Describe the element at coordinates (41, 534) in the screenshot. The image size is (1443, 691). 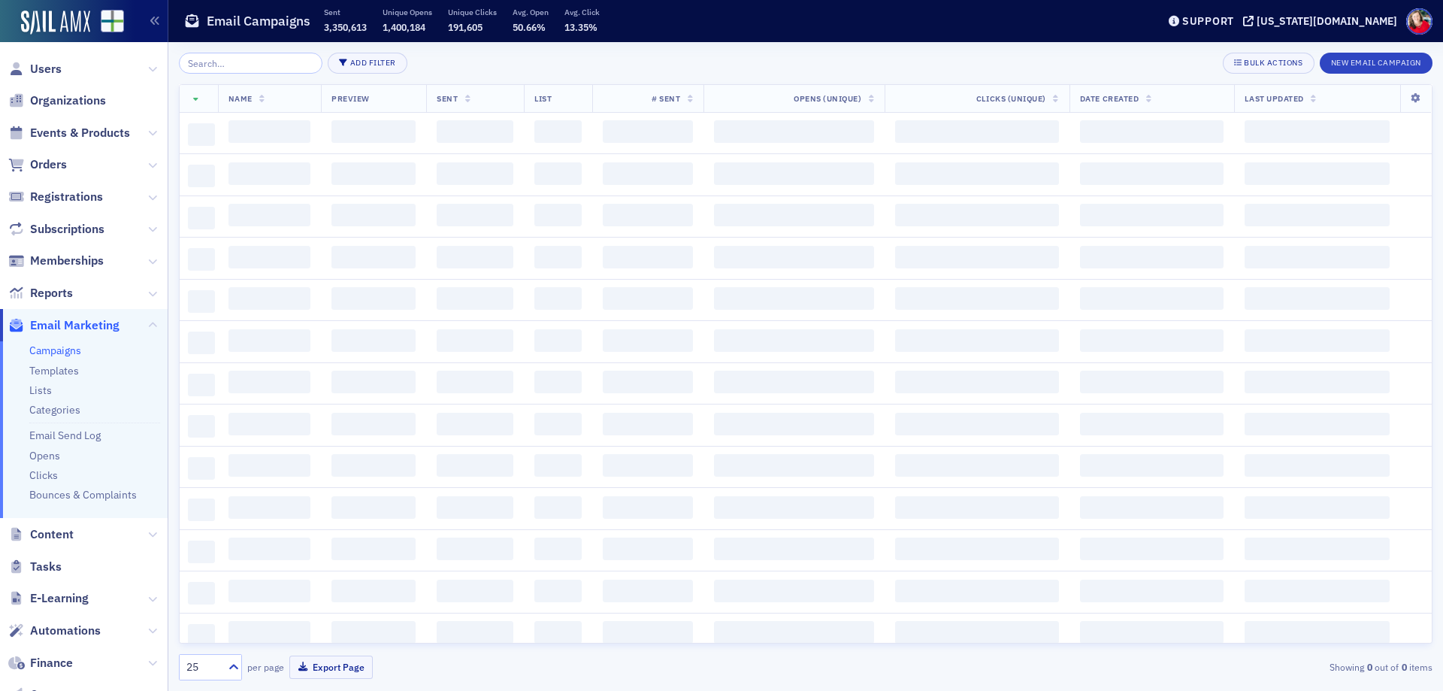
I see `a: Content` at that location.